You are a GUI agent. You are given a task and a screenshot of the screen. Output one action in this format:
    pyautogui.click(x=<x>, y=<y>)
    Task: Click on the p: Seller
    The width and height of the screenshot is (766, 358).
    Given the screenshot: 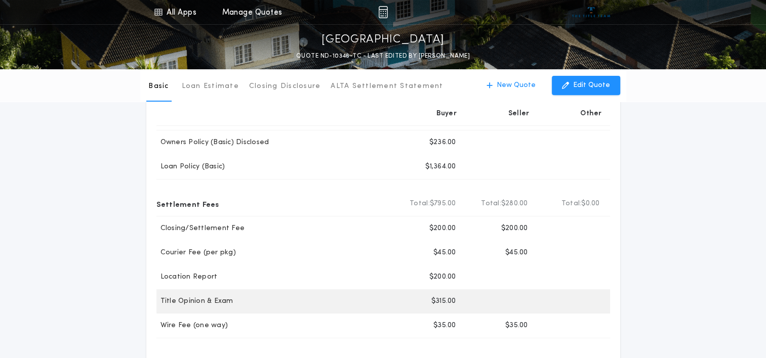 What is the action you would take?
    pyautogui.click(x=519, y=114)
    